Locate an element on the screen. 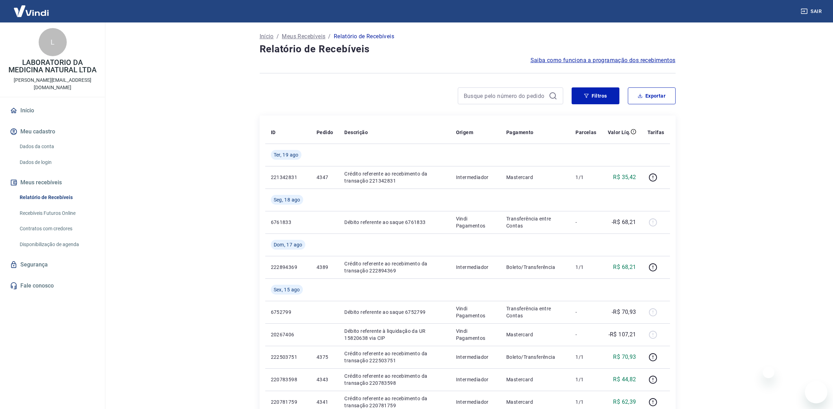  p: LABORATORIO DA MEDICINA NATURAL LTDA is located at coordinates (52, 66).